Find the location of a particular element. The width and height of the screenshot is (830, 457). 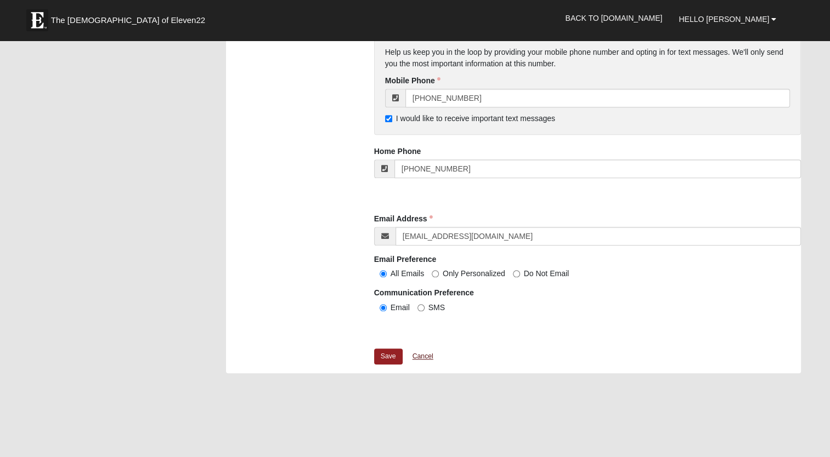

input: Do Not Email is located at coordinates (516, 274).